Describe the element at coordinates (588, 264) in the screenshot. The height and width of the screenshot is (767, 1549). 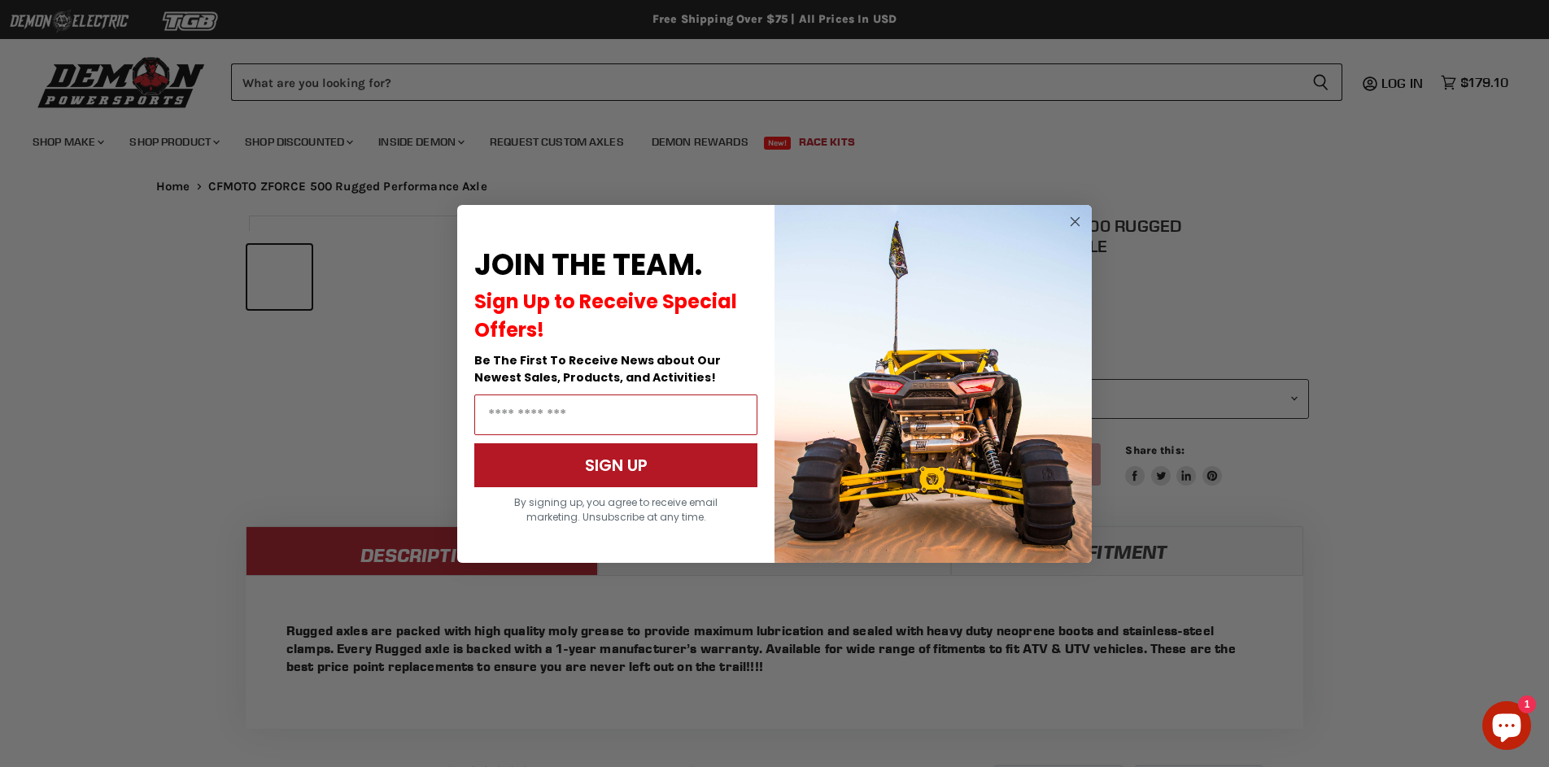
I see `span: JOIN THE TEAM.` at that location.